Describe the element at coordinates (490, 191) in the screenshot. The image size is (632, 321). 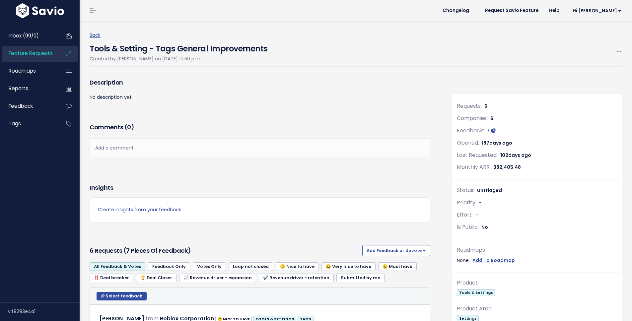
I see `span: Untriaged` at that location.